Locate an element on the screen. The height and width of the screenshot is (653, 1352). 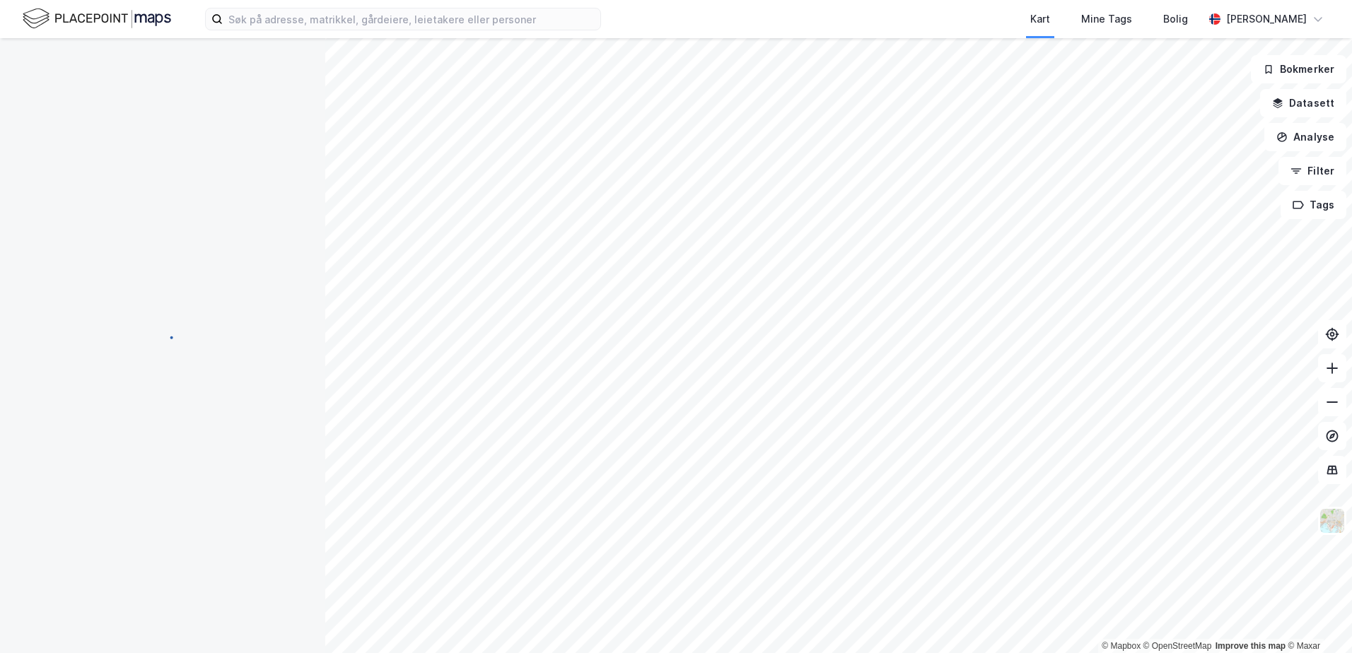
div: Bolig is located at coordinates (1175, 19).